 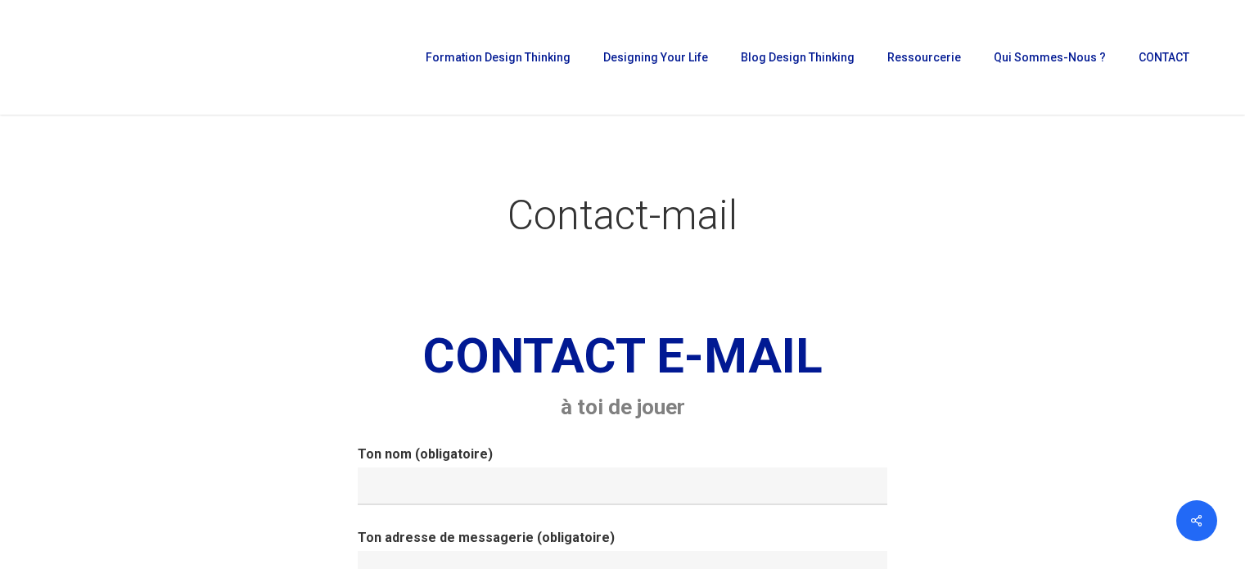 I want to click on span: CONTACT, so click(x=1164, y=57).